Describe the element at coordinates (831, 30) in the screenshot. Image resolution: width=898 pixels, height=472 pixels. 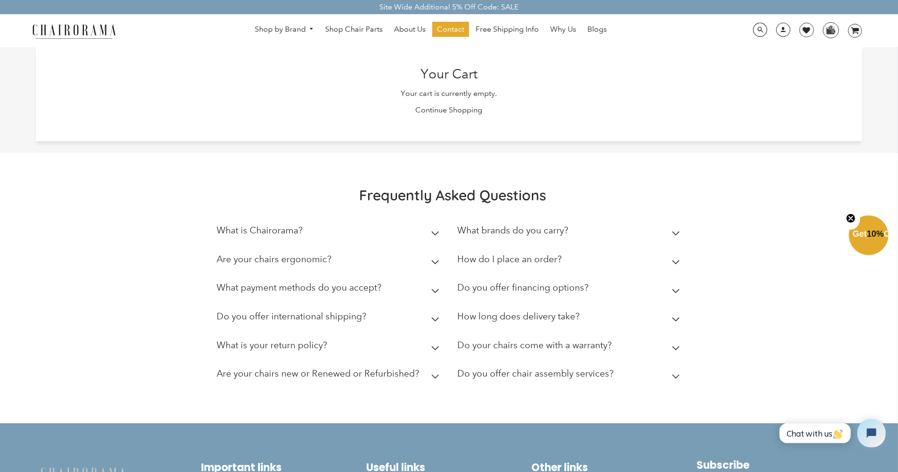
I see `img: WhatsApp_Image_2024-07-12_at_16.23.01.webp` at that location.